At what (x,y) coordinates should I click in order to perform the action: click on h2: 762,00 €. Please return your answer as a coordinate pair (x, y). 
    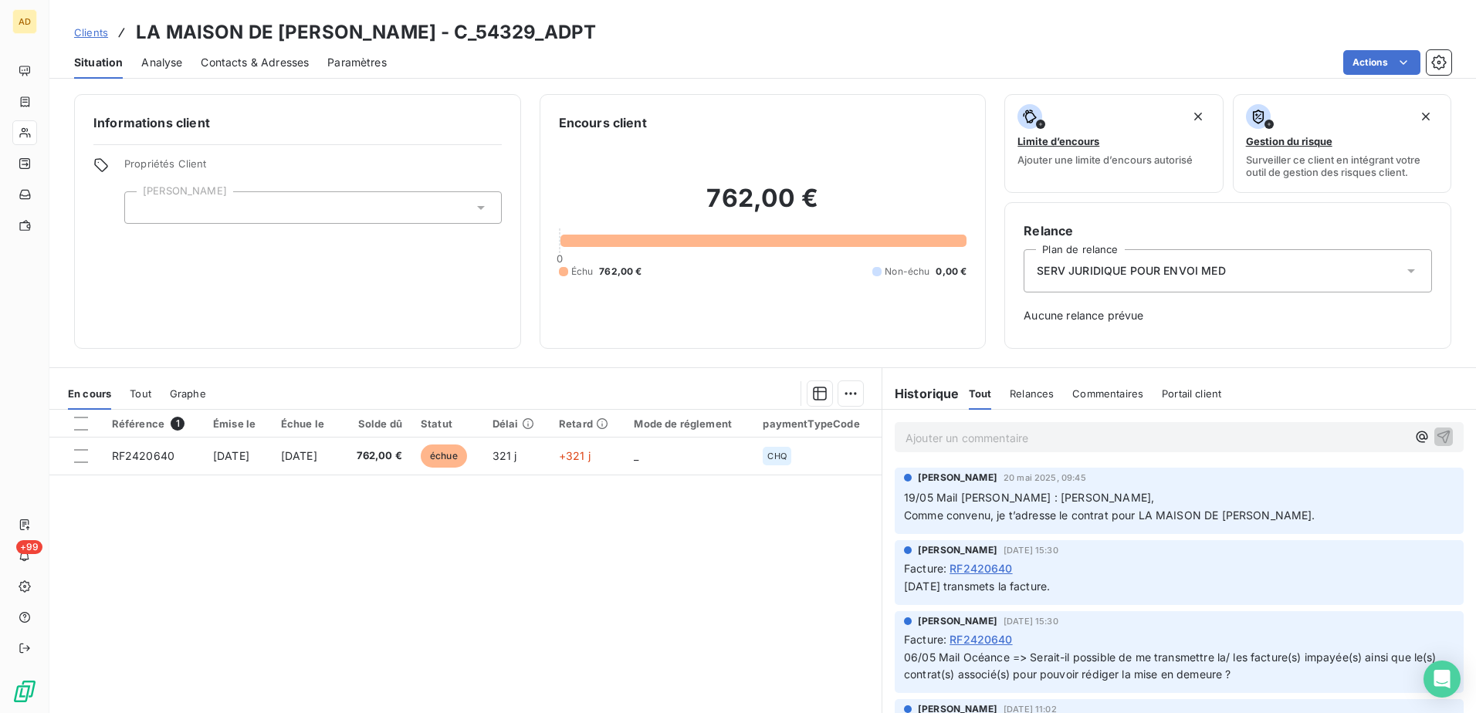
    Looking at the image, I should click on (763, 206).